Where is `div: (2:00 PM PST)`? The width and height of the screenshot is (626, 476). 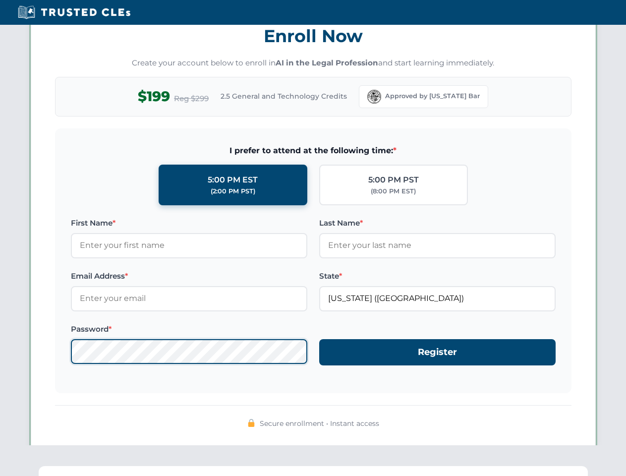 div: (2:00 PM PST) is located at coordinates (233, 191).